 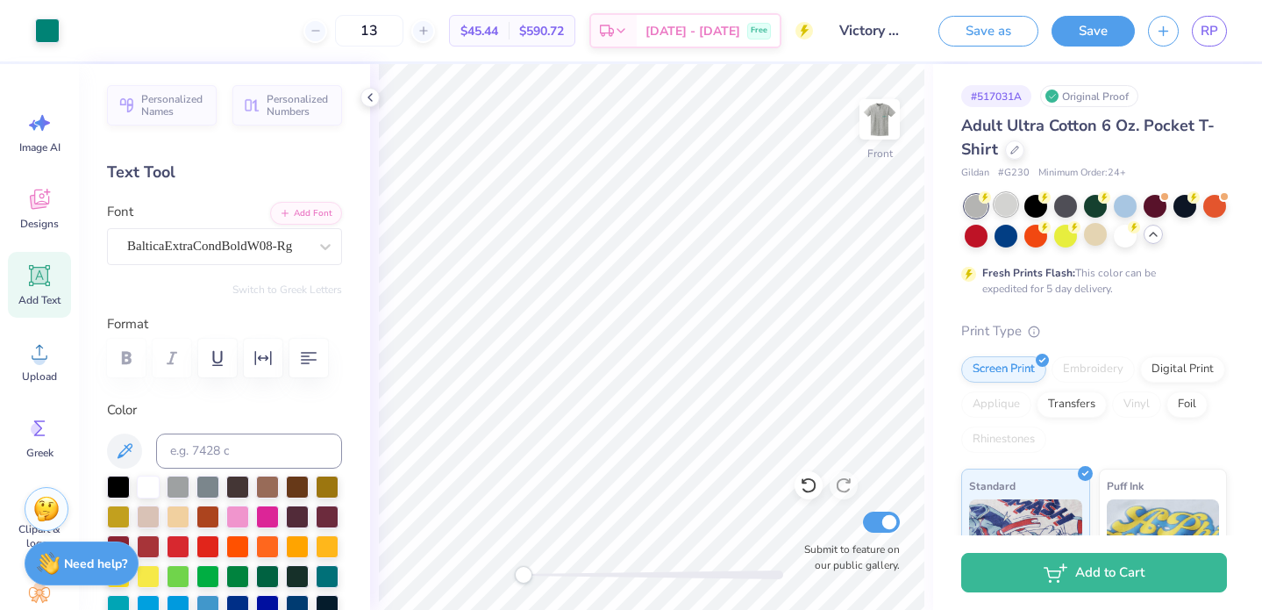 I want to click on div: Accessibility label, so click(x=524, y=574).